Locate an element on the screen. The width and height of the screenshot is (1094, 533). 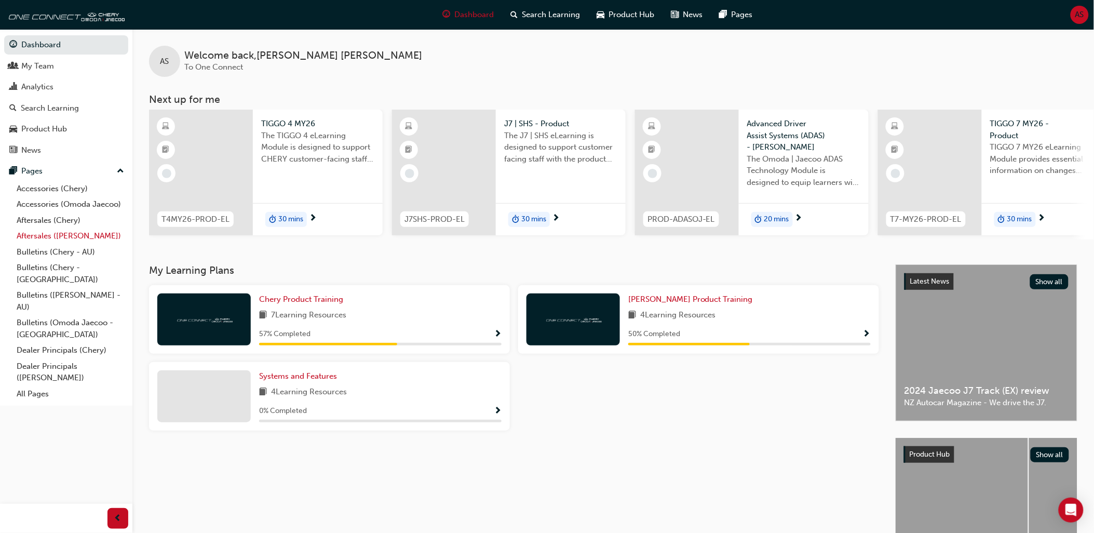
span: Search Learning is located at coordinates (552, 15).